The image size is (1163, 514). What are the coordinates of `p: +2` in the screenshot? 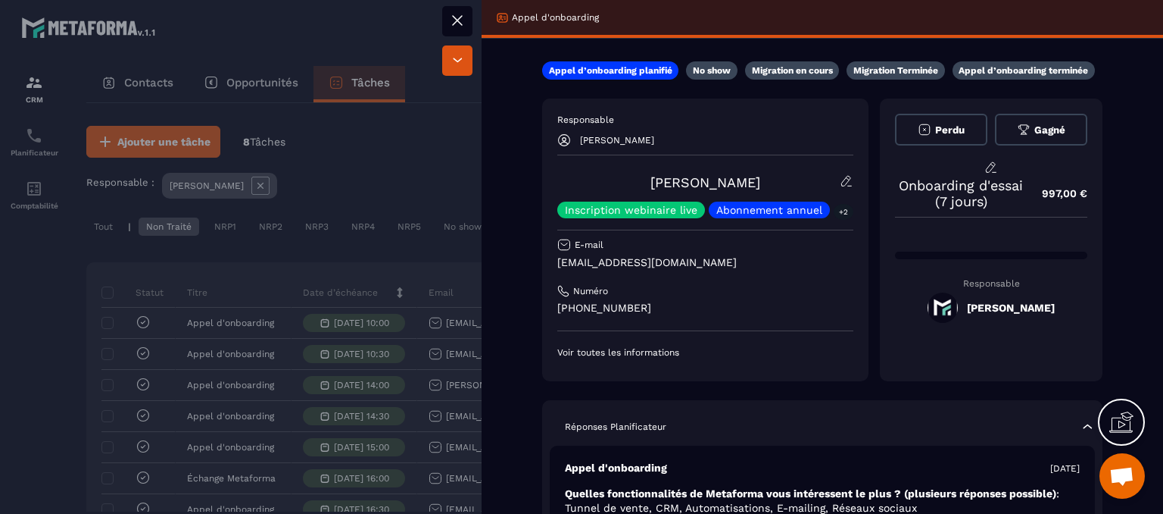 It's located at (844, 211).